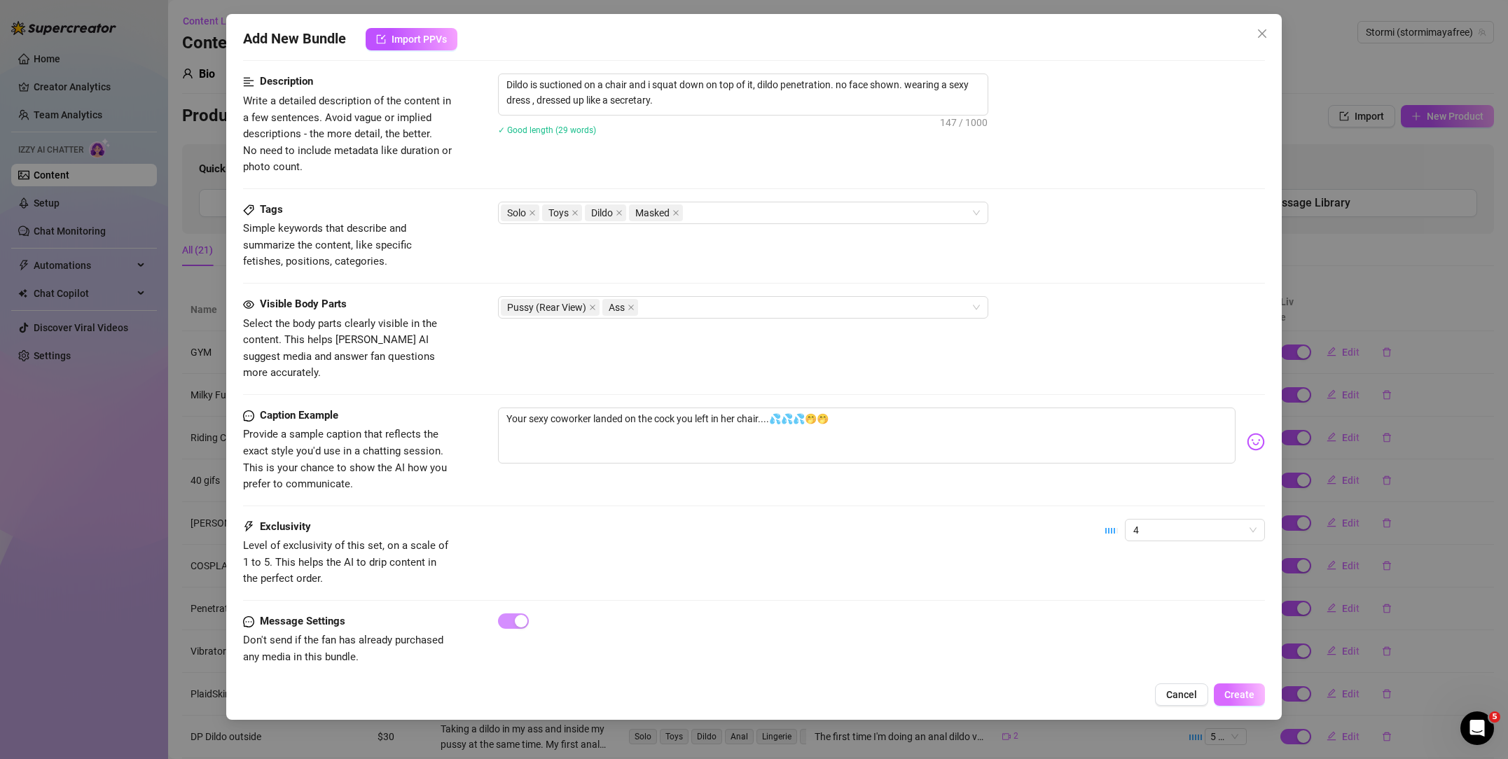 This screenshot has width=1508, height=759. What do you see at coordinates (345, 459) in the screenshot?
I see `span: Provide a sample caption that reflects the exact style you'd use in a chatting session. This is y...` at bounding box center [345, 459].